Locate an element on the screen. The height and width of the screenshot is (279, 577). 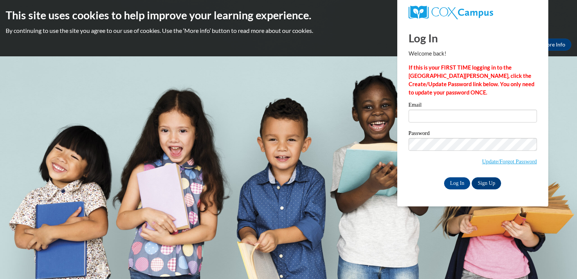
p: Welcome back! is located at coordinates (473, 54).